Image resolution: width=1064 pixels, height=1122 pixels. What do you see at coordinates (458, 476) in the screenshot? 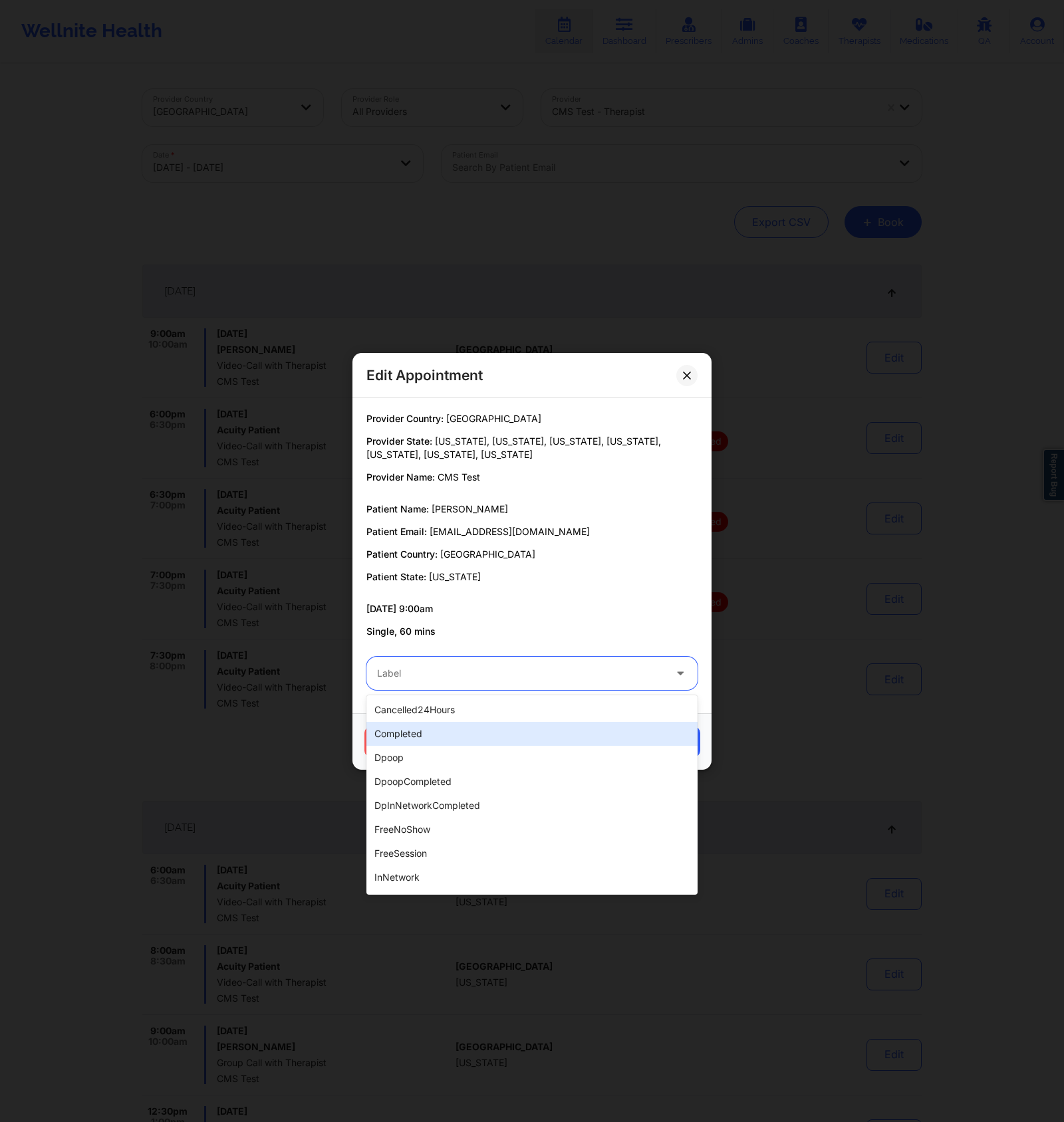
I see `span: CMS Test` at bounding box center [458, 476].